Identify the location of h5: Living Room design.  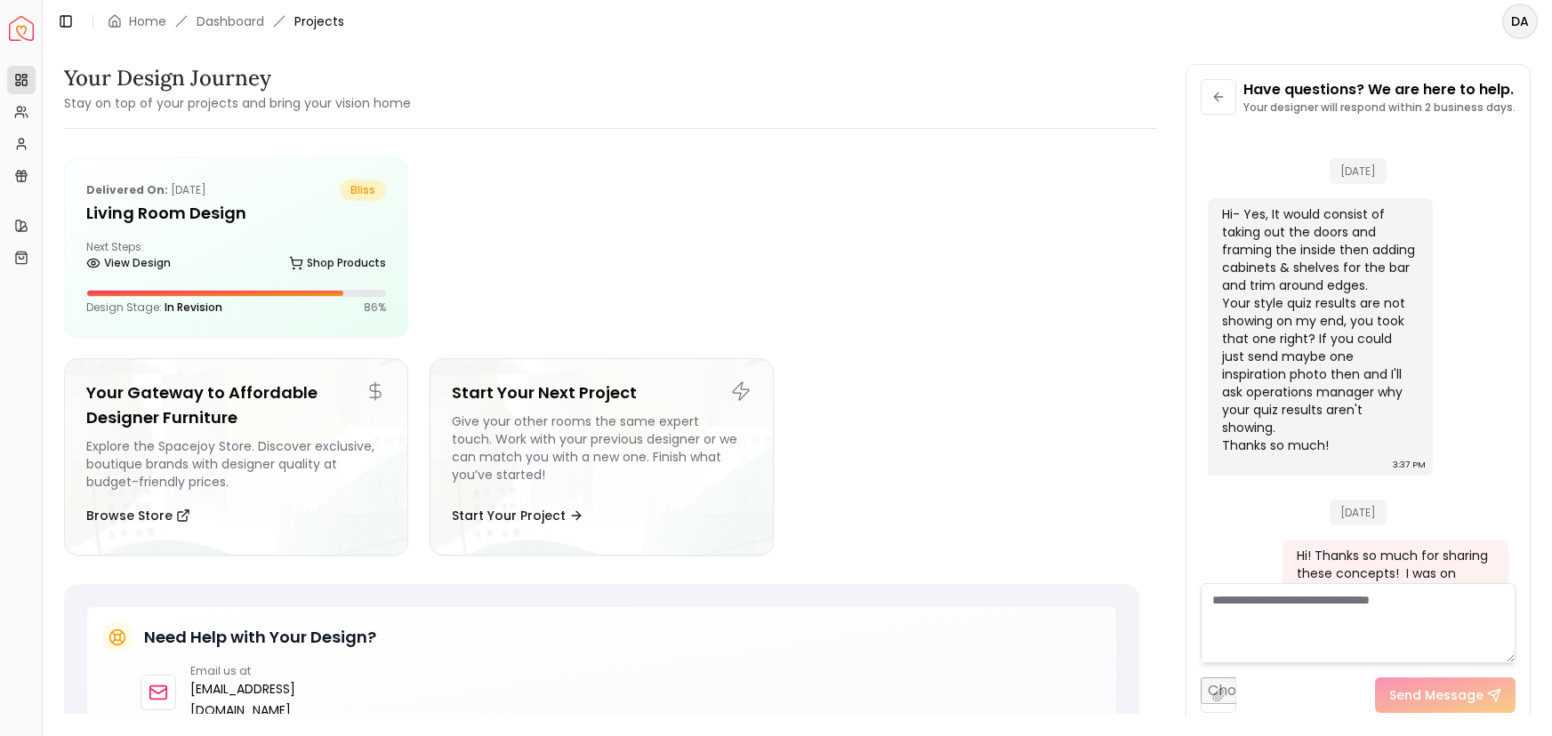
(236, 213).